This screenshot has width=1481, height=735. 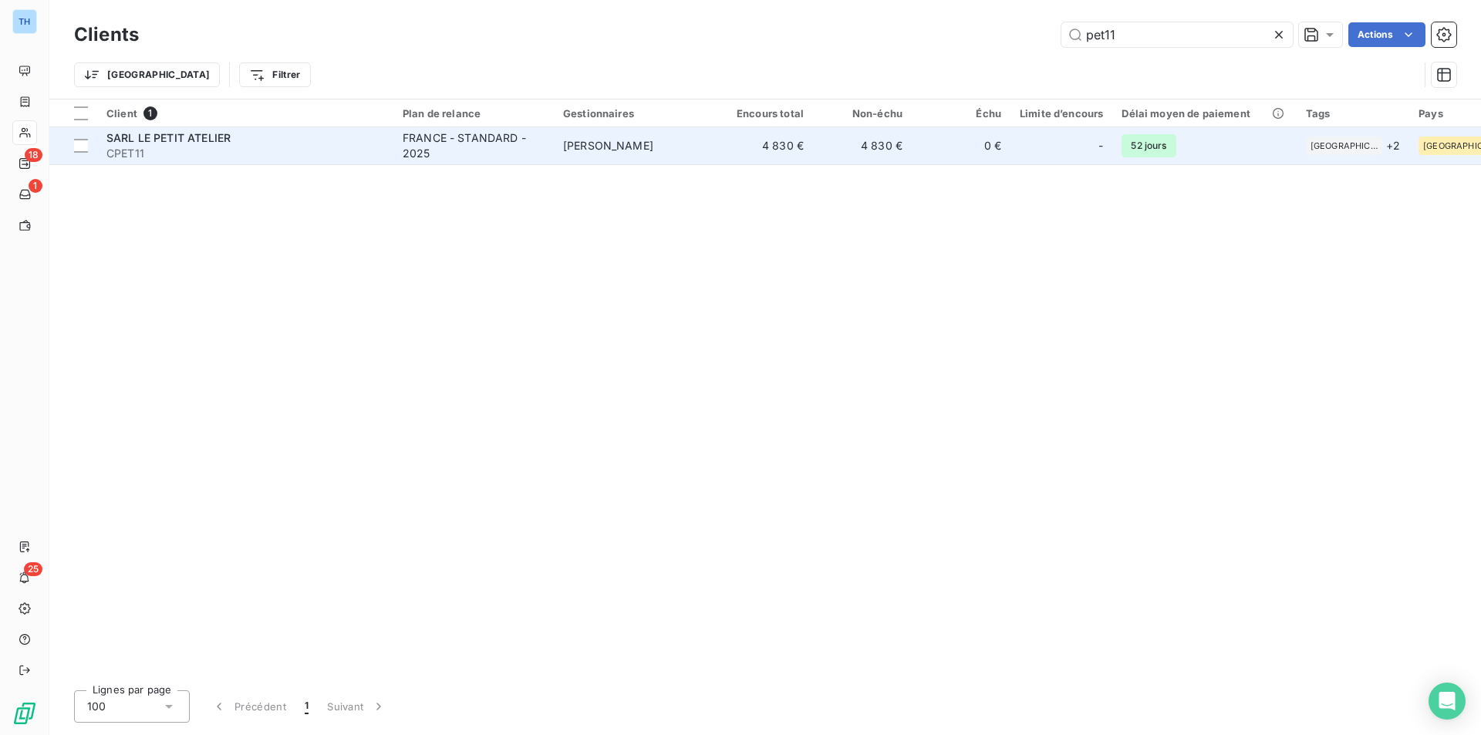 I want to click on button: Suivant, so click(x=356, y=707).